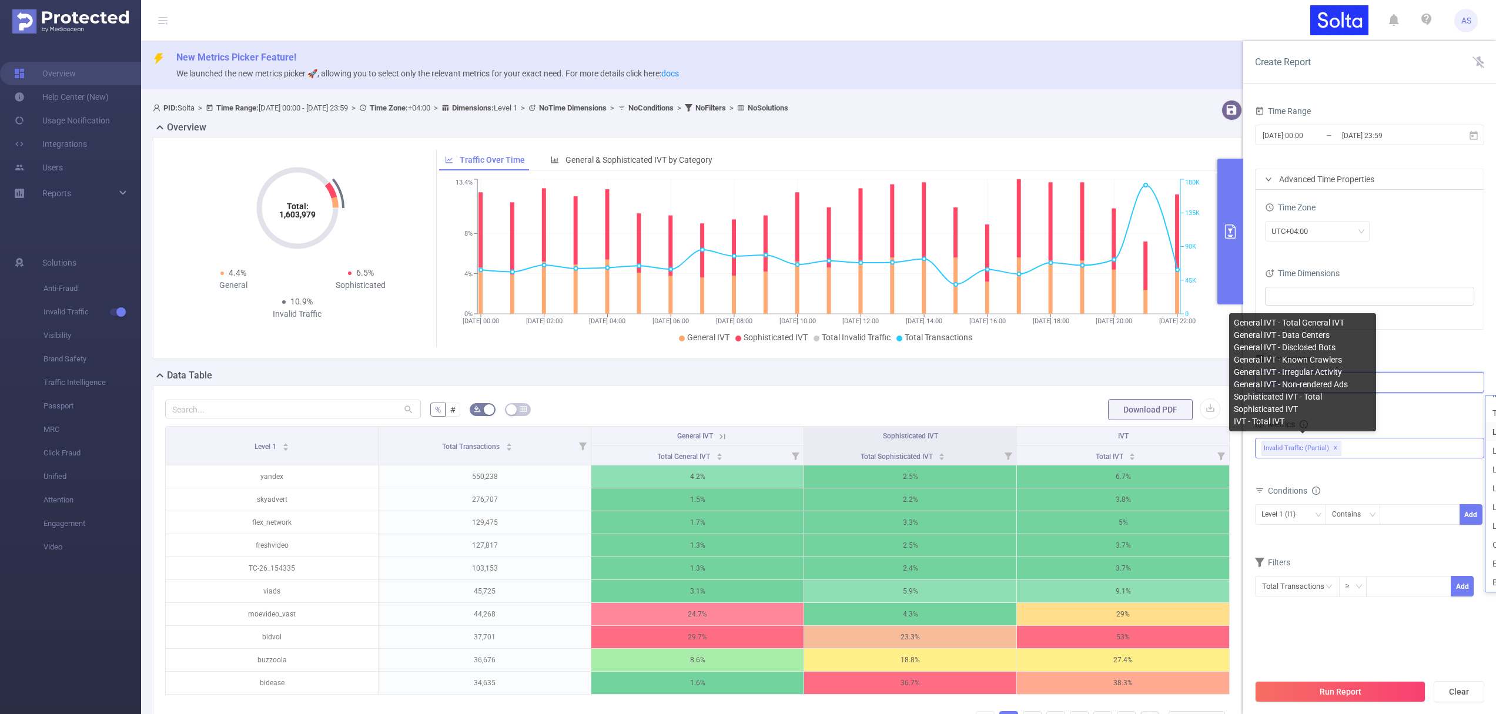 Image resolution: width=1496 pixels, height=714 pixels. Describe the element at coordinates (272, 660) in the screenshot. I see `p: buzzoola` at that location.